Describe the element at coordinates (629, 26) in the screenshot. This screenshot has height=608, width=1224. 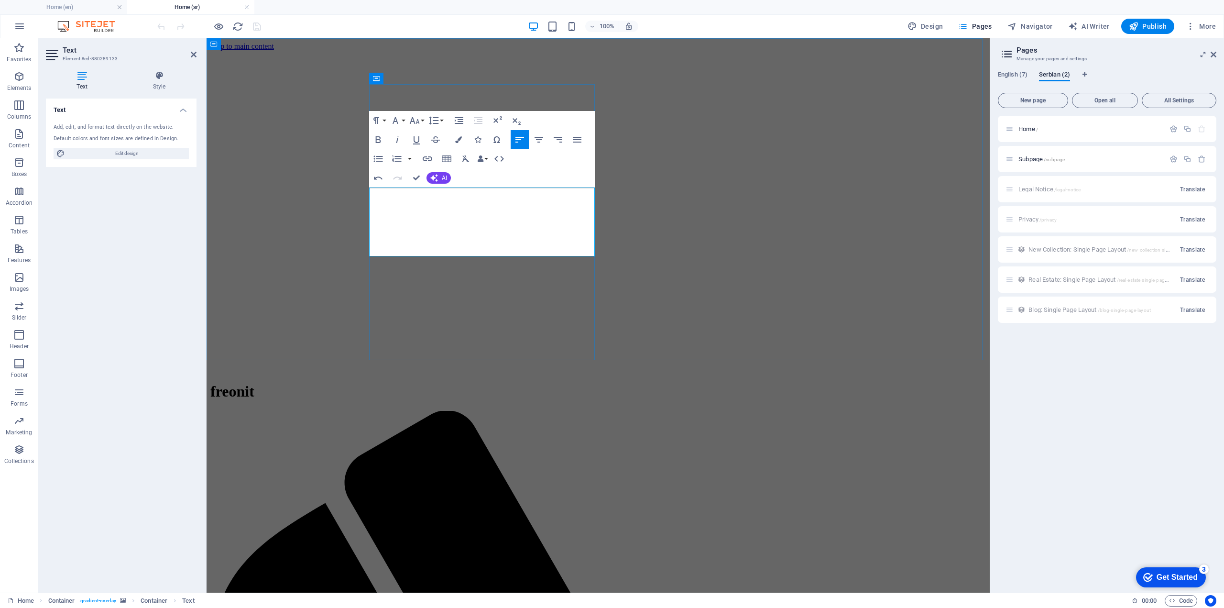
I see `i: On resize automatically adjust zoom level to fit chosen device.` at that location.